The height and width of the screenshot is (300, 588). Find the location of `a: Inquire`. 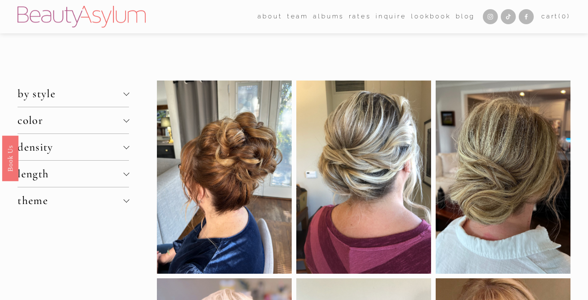

a: Inquire is located at coordinates (391, 17).